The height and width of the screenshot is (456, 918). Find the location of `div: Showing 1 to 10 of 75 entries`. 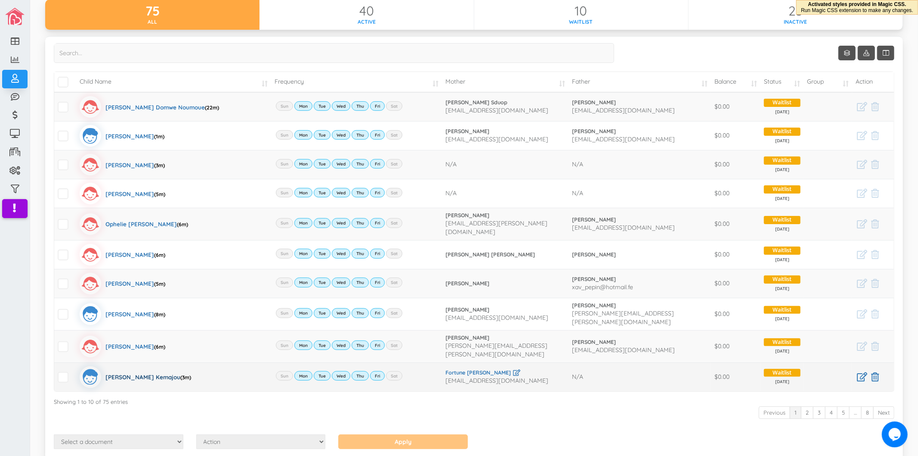

div: Showing 1 to 10 of 75 entries is located at coordinates (474, 400).